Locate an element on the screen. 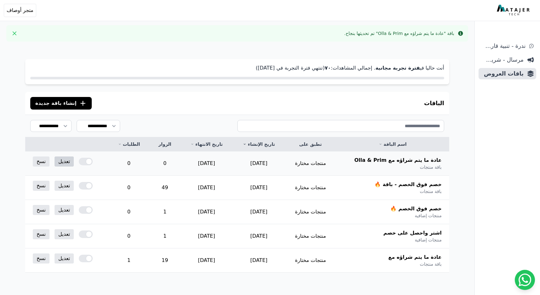  span: باقات العروض is located at coordinates (502, 74).